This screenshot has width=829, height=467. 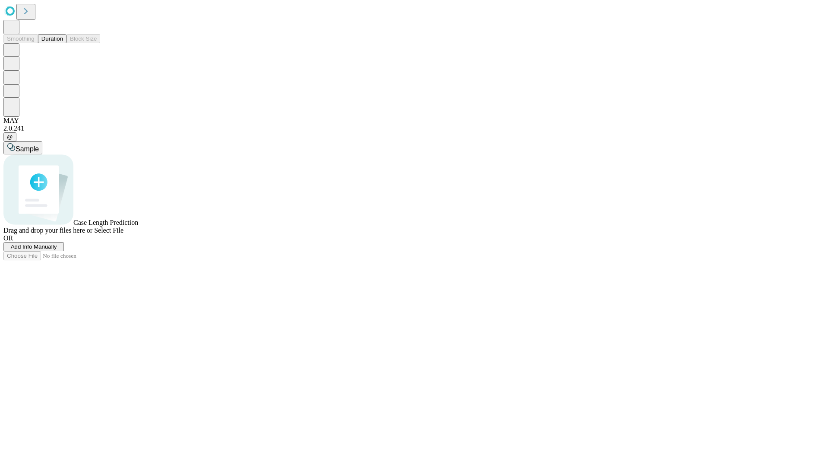 I want to click on span: Case Length Prediction, so click(x=106, y=222).